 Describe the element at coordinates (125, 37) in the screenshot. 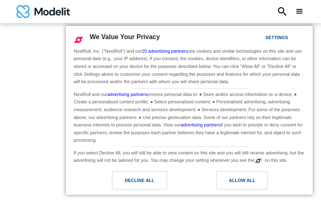

I see `span: We Value Your Privacy` at that location.